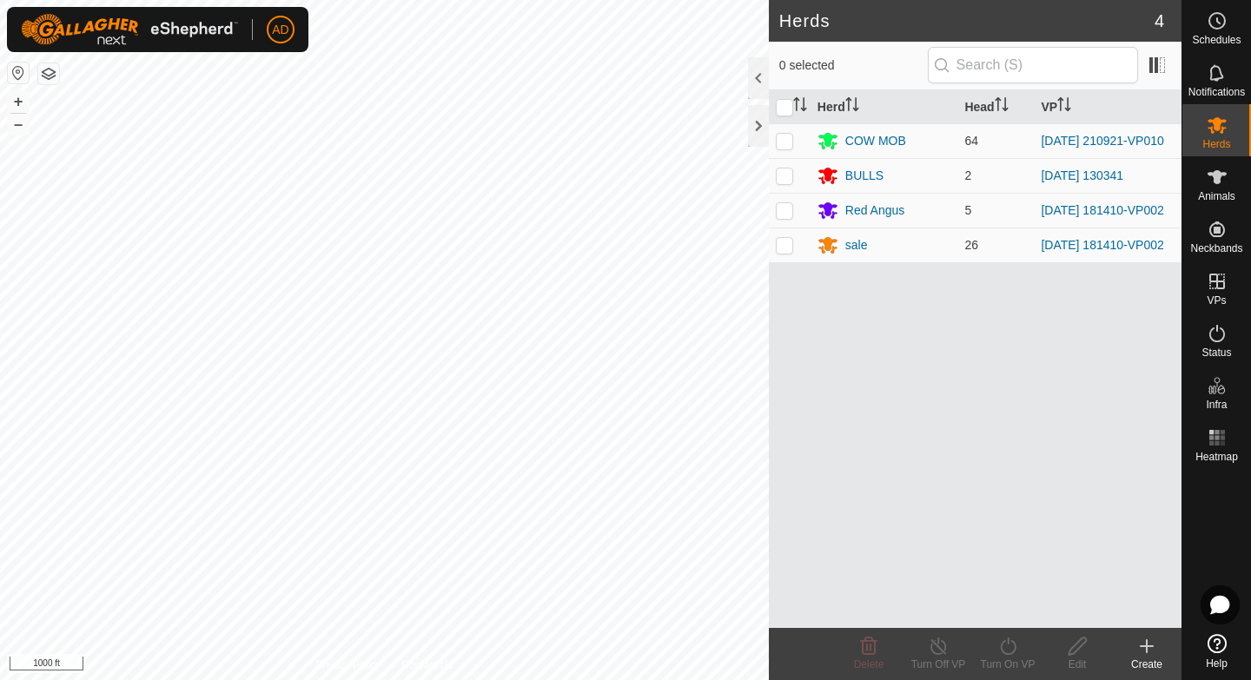 The image size is (1251, 680). Describe the element at coordinates (968, 176) in the screenshot. I see `span: 2` at that location.